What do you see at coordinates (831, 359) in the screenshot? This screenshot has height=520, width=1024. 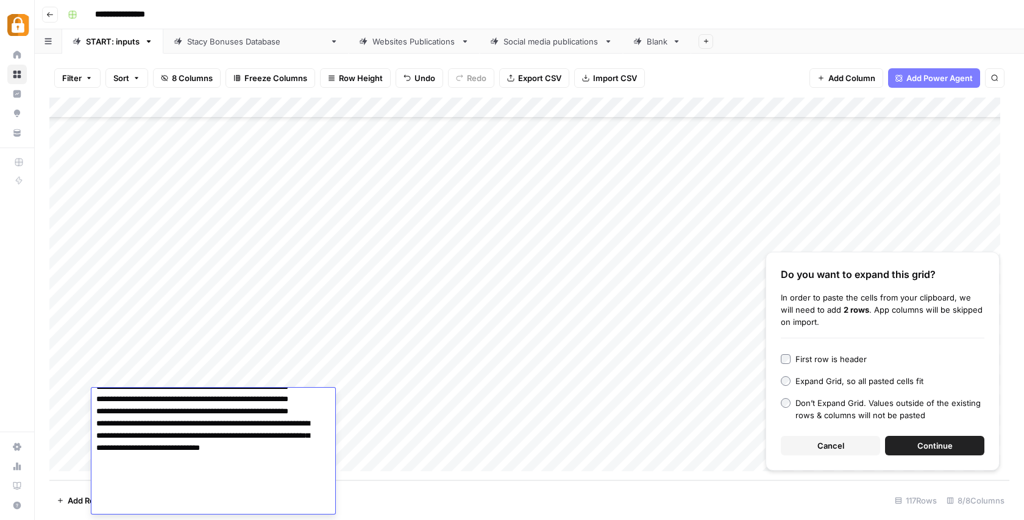 I see `div: First row is header` at bounding box center [831, 359].